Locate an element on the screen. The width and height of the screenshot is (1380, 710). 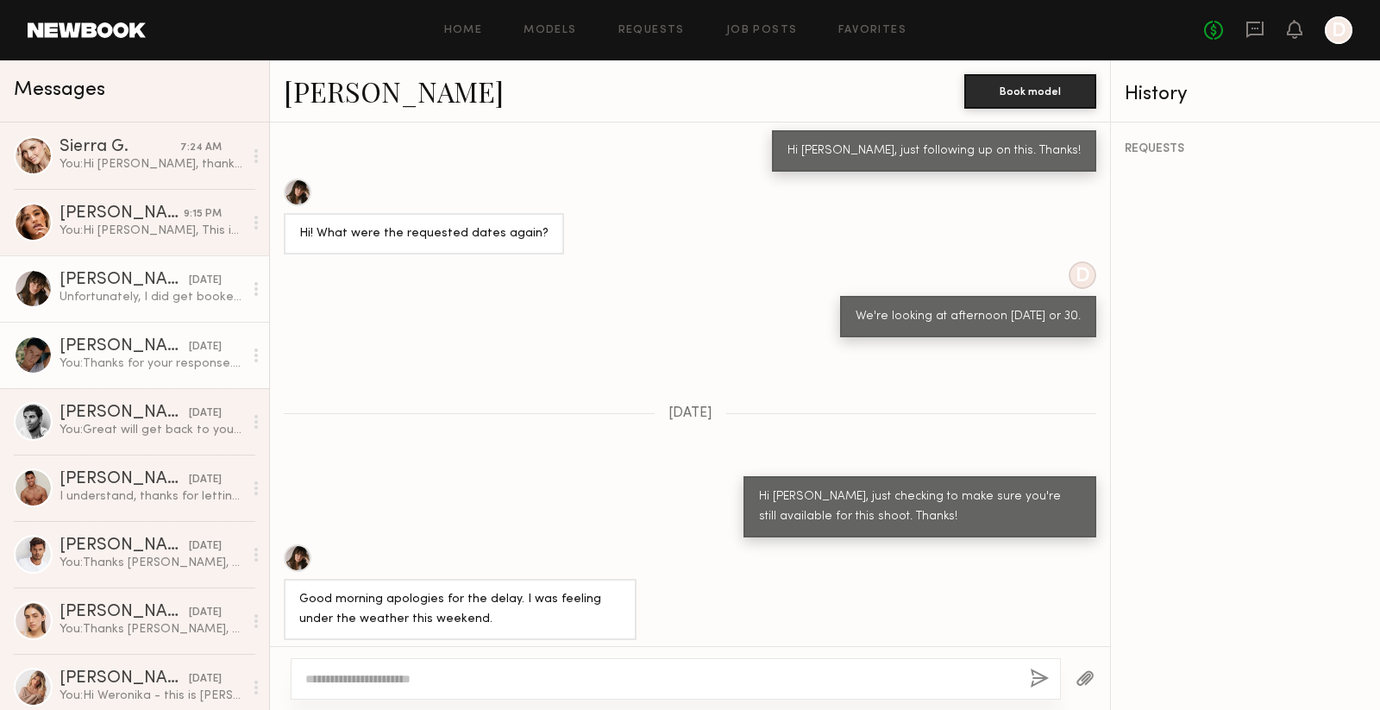
a: Job Posts is located at coordinates (762, 30).